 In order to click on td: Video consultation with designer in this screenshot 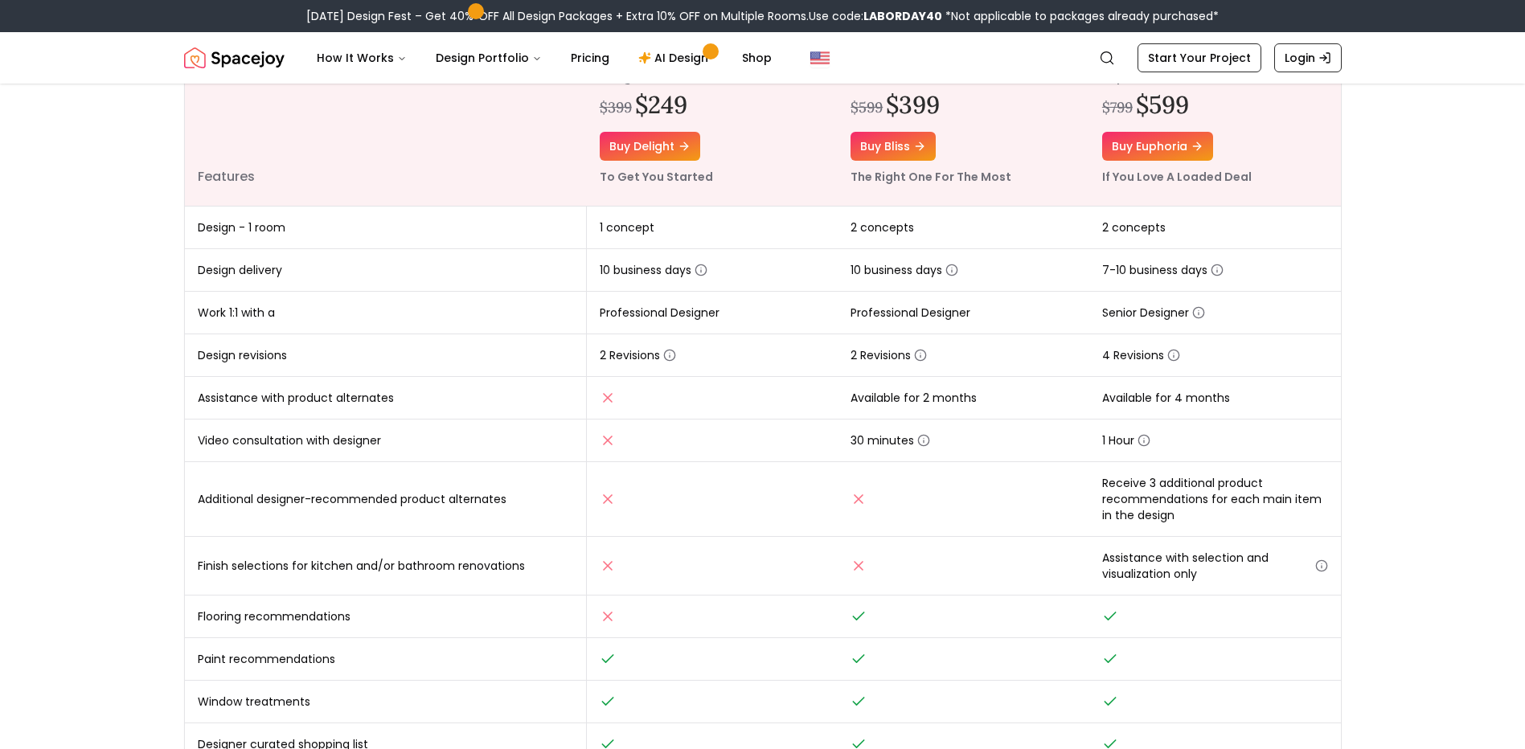, I will do `click(386, 441)`.